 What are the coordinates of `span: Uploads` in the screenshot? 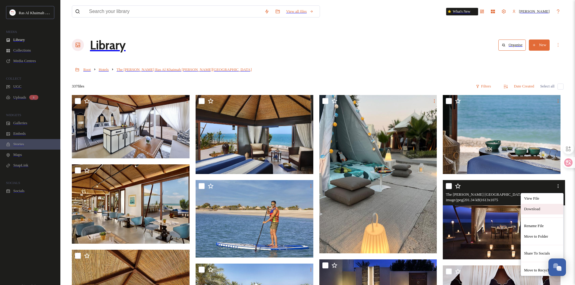 It's located at (20, 98).